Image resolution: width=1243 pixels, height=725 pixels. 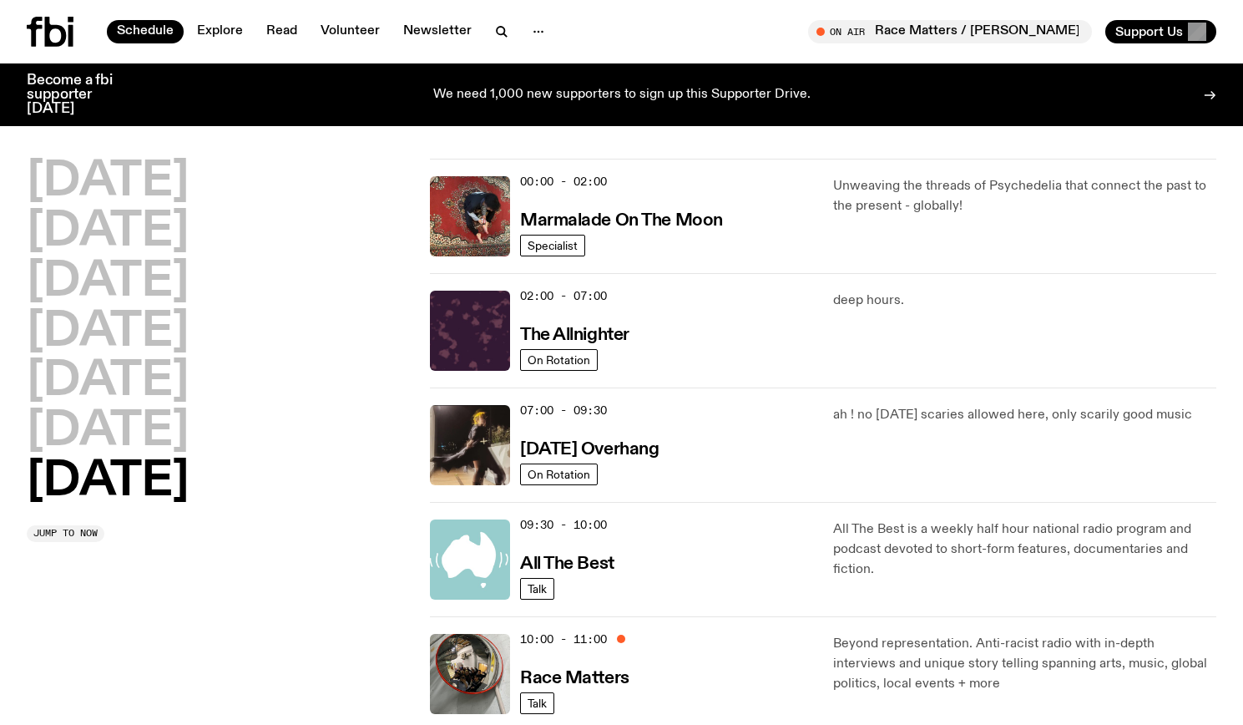 I want to click on span: 10:00 - 11:00, so click(x=564, y=639).